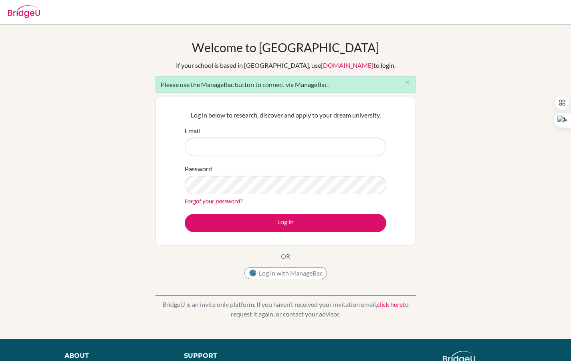 The height and width of the screenshot is (361, 571). Describe the element at coordinates (286, 273) in the screenshot. I see `button: Log in with ManageBac` at that location.